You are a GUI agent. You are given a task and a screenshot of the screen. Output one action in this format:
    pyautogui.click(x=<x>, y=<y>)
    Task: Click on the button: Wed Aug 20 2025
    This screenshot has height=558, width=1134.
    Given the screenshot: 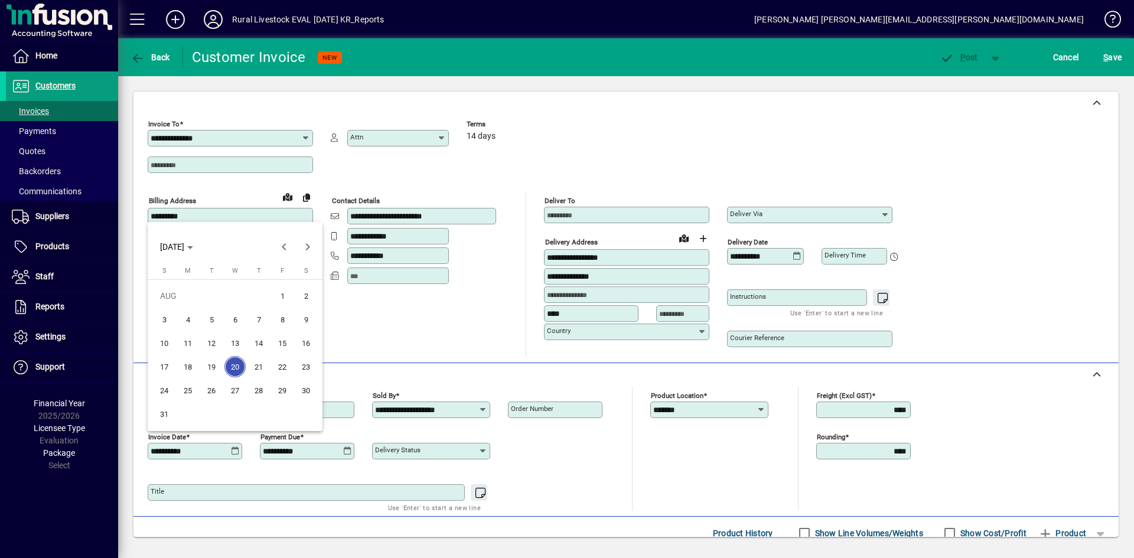 What is the action you would take?
    pyautogui.click(x=235, y=367)
    